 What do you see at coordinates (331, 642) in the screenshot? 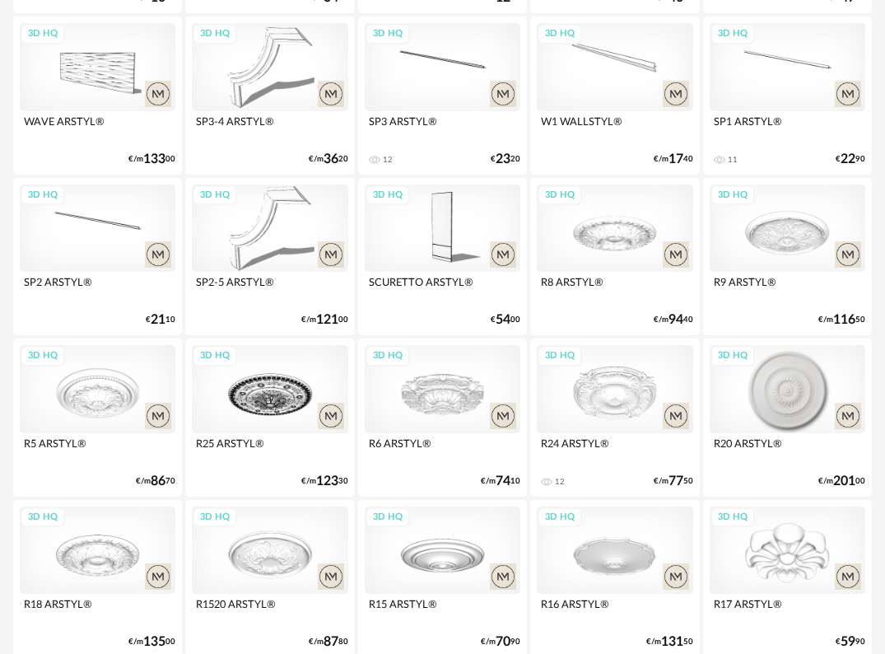
I see `span: 87` at bounding box center [331, 642].